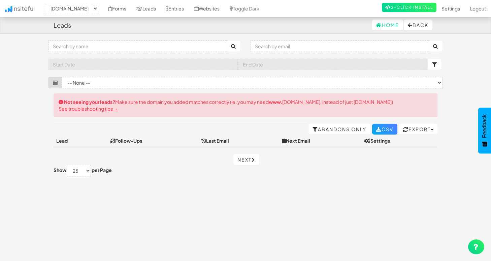  I want to click on strong: www., so click(276, 102).